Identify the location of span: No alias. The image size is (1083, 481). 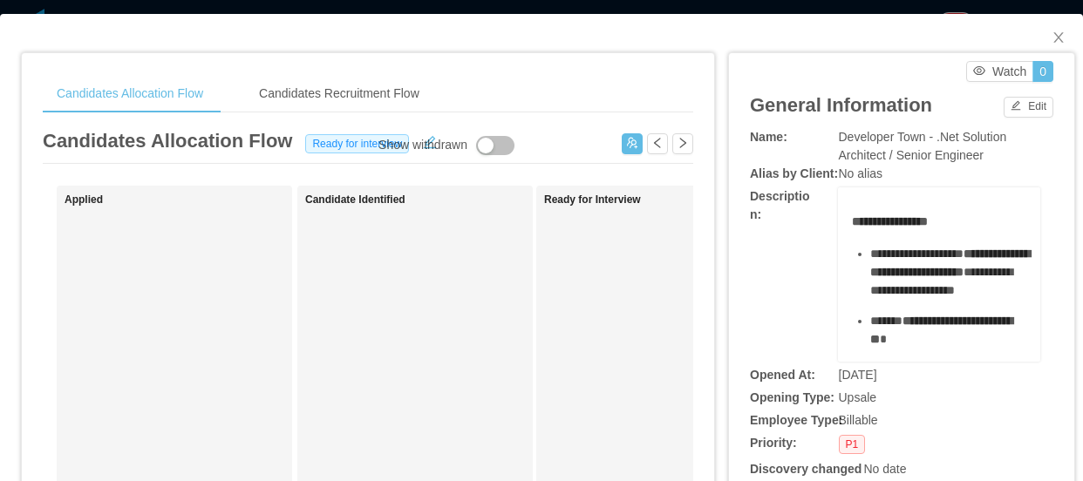
(860, 173).